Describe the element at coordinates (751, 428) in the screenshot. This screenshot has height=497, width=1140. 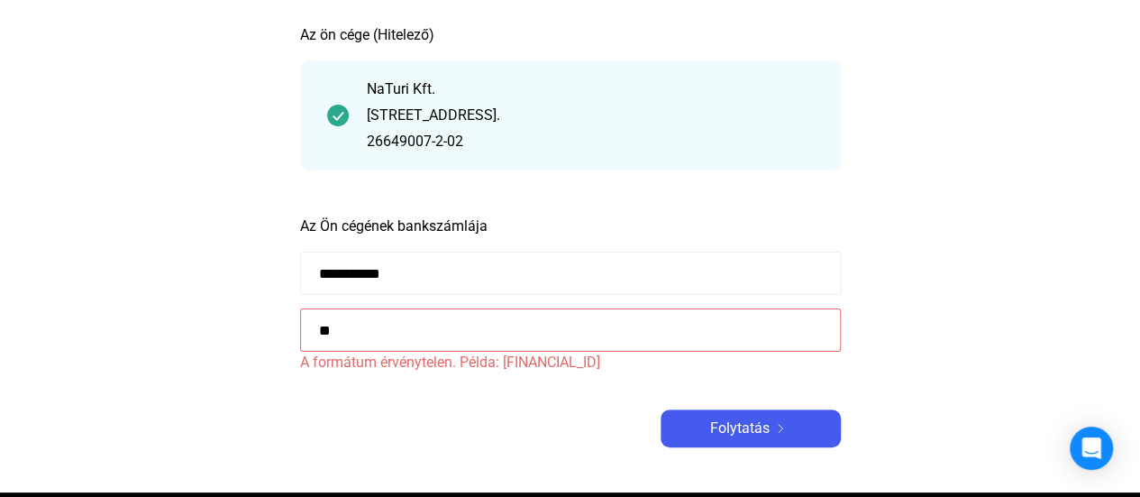
I see `button: Folytatásjobbra nyíl-fehér` at that location.